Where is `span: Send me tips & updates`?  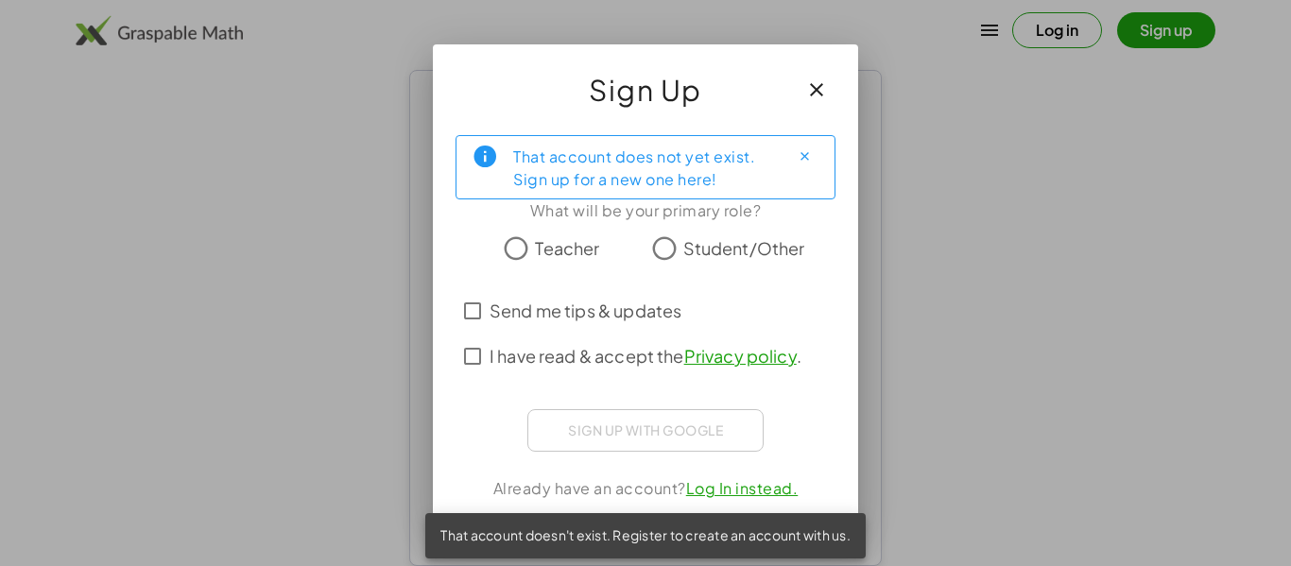 span: Send me tips & updates is located at coordinates (585, 310).